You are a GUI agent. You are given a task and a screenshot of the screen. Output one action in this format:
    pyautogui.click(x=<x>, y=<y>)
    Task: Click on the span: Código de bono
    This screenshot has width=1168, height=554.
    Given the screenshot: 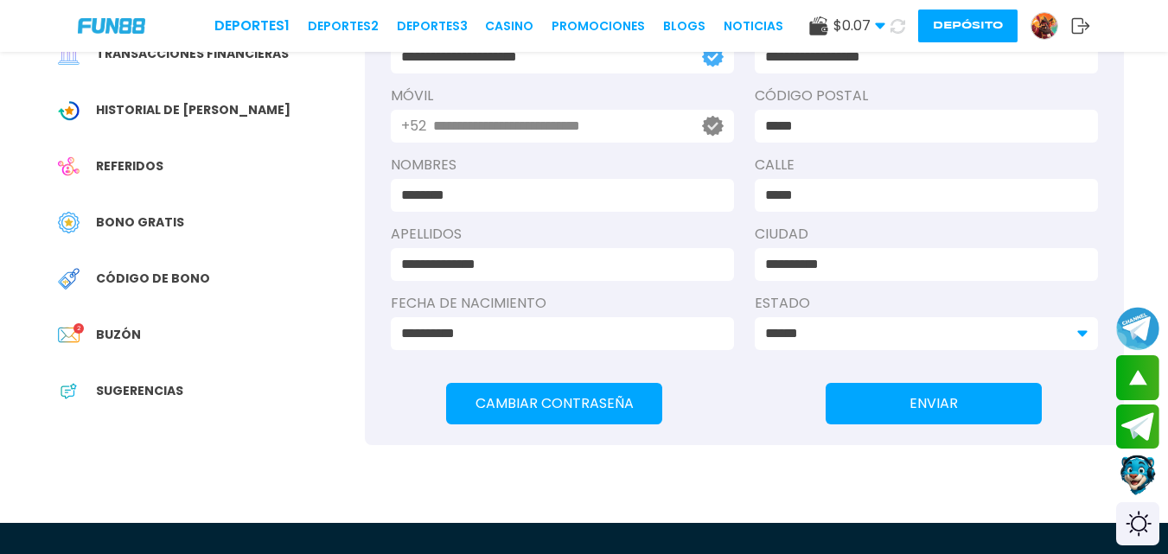 What is the action you would take?
    pyautogui.click(x=153, y=278)
    